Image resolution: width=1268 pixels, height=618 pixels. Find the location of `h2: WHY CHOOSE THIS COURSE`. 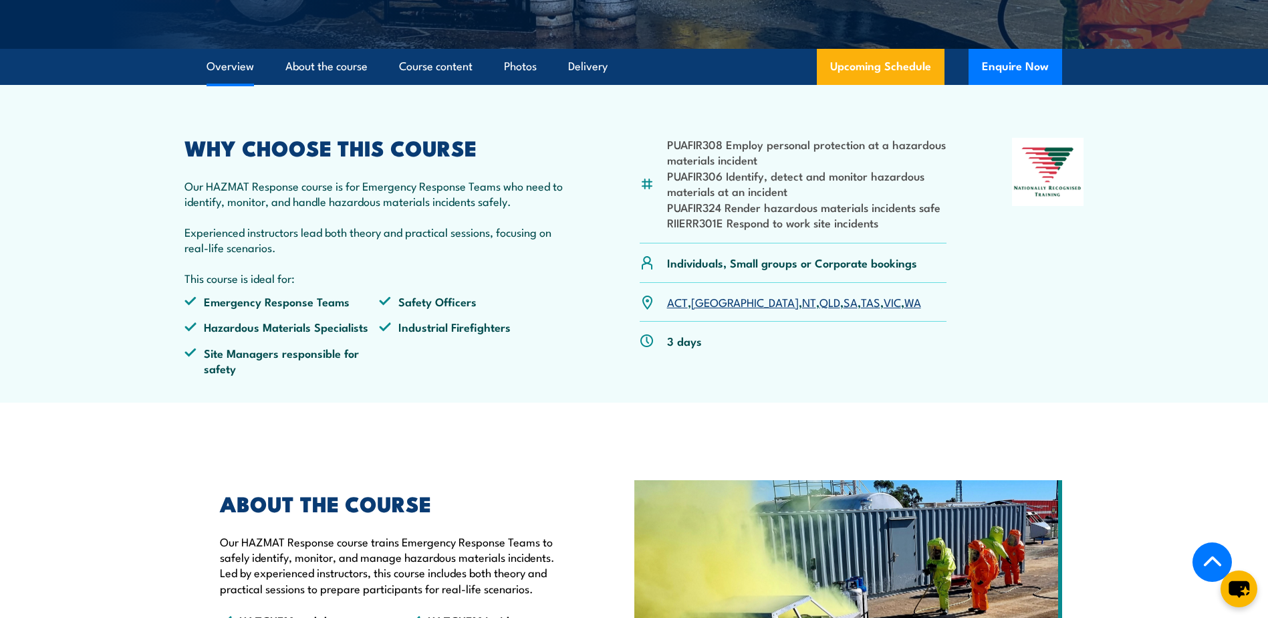

h2: WHY CHOOSE THIS COURSE is located at coordinates (380, 147).